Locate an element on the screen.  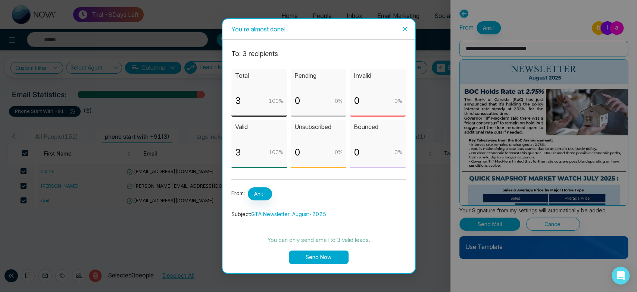
p: Pending is located at coordinates (318, 75).